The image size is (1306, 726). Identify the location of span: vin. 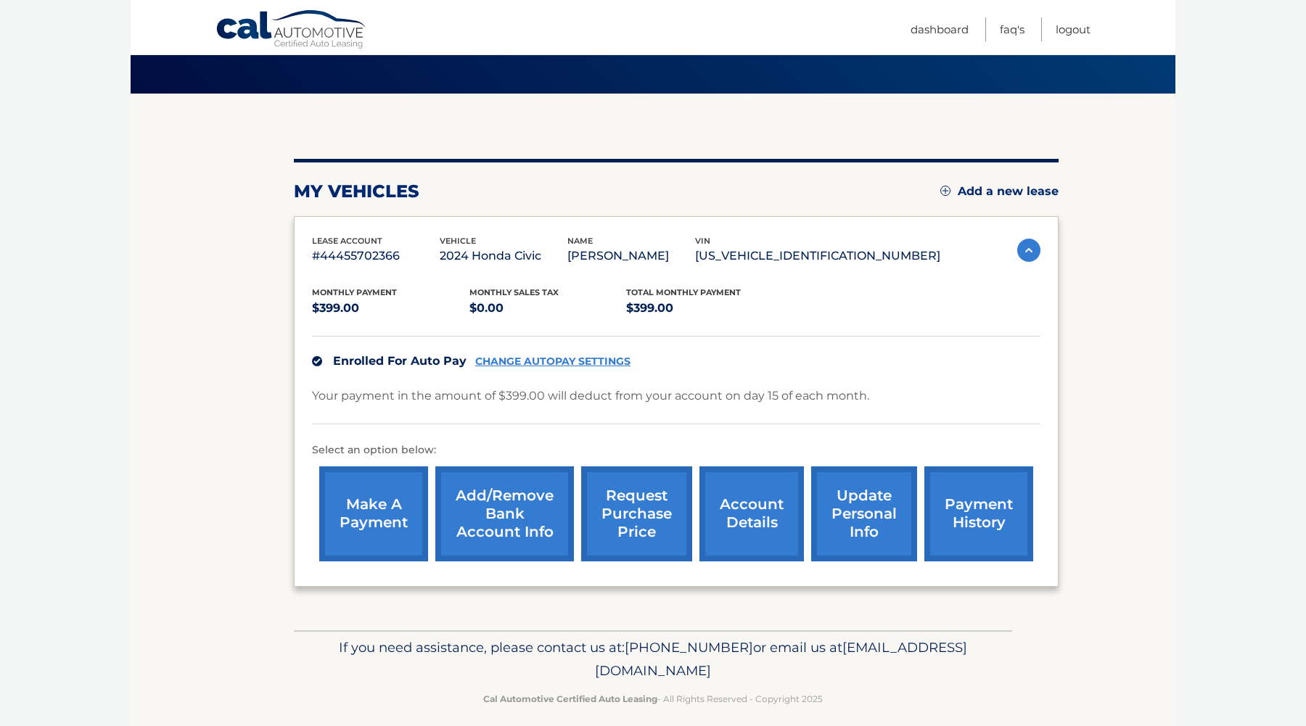
(702, 241).